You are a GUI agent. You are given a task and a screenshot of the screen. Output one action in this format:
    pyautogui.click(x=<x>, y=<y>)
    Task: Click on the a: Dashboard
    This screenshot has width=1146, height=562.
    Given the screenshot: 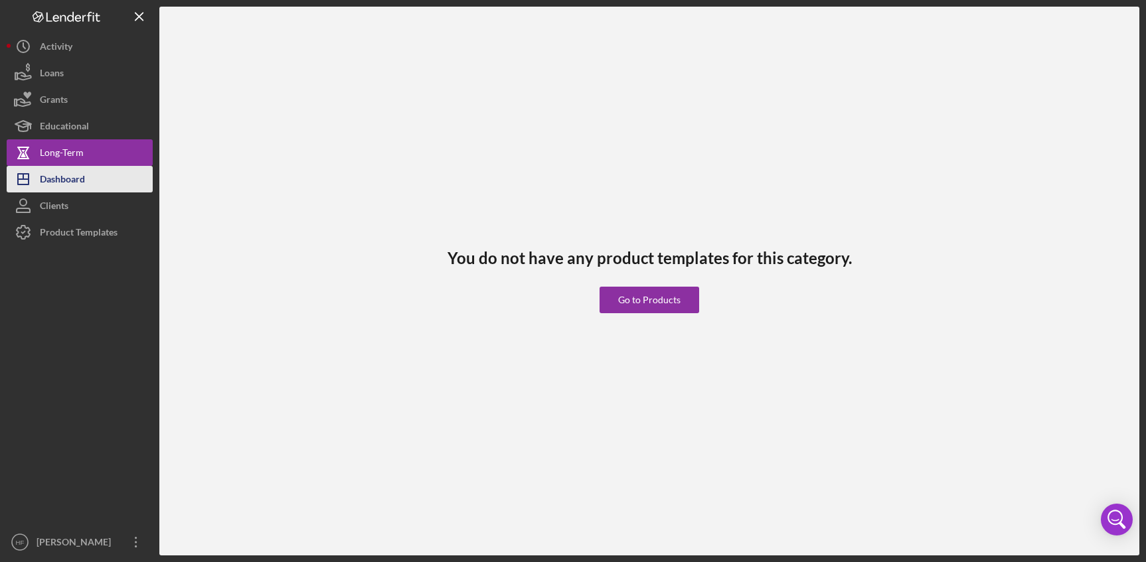 What is the action you would take?
    pyautogui.click(x=80, y=179)
    